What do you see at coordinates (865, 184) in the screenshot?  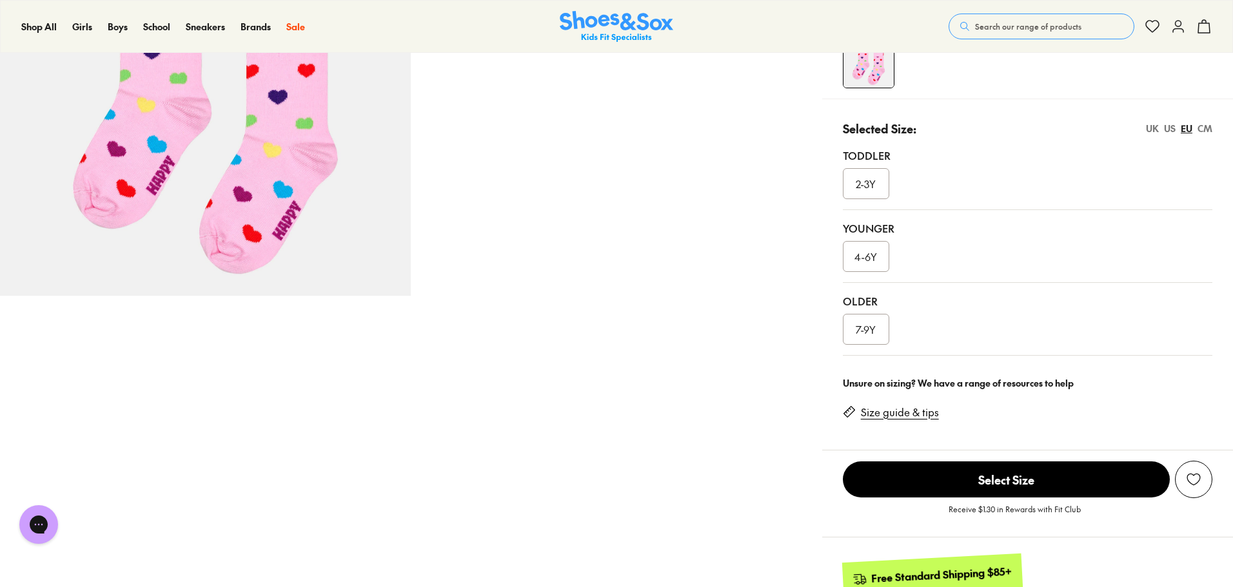 I see `span: 2-3Y` at bounding box center [865, 184].